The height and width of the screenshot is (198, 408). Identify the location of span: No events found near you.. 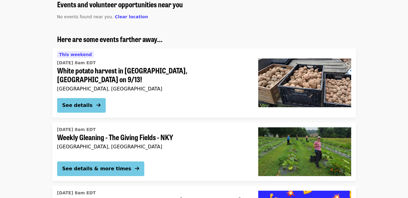
(85, 17).